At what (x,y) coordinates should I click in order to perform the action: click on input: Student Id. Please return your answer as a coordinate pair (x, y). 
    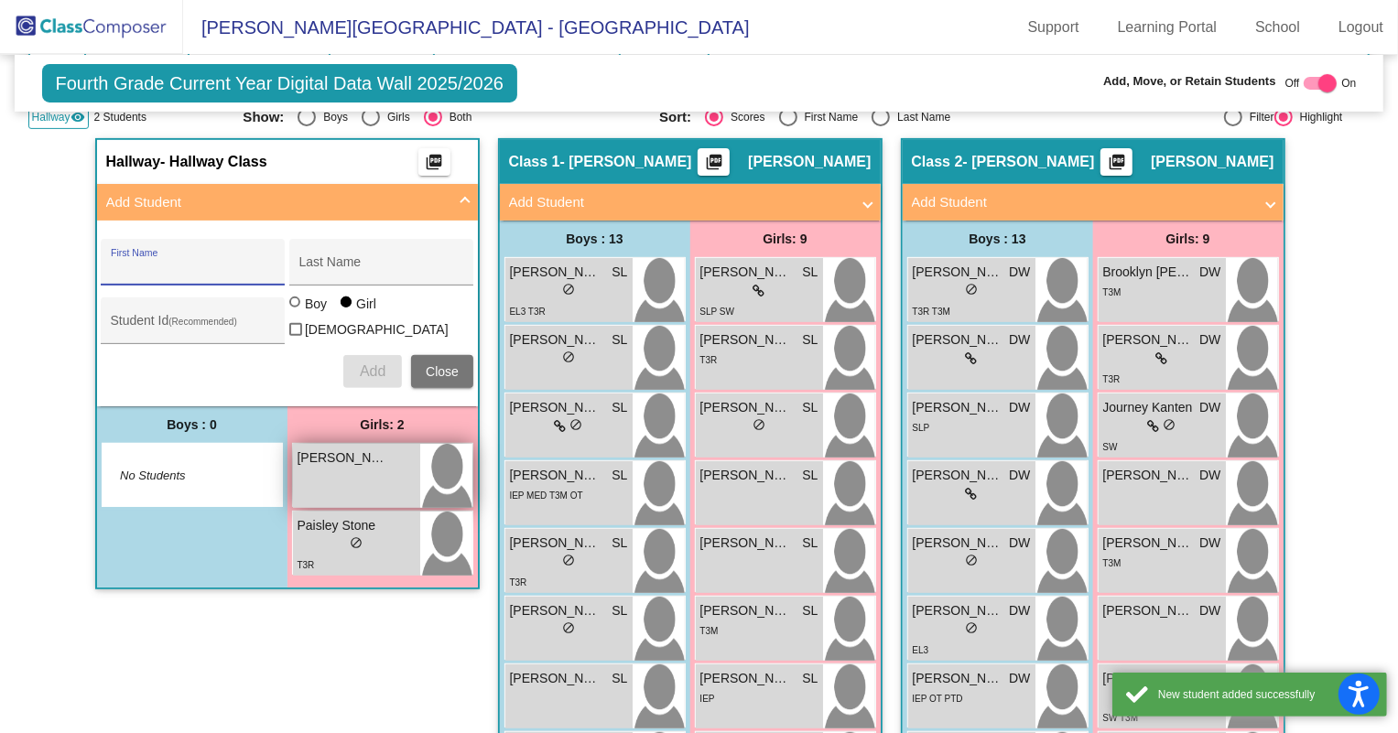
    Looking at the image, I should click on (193, 328).